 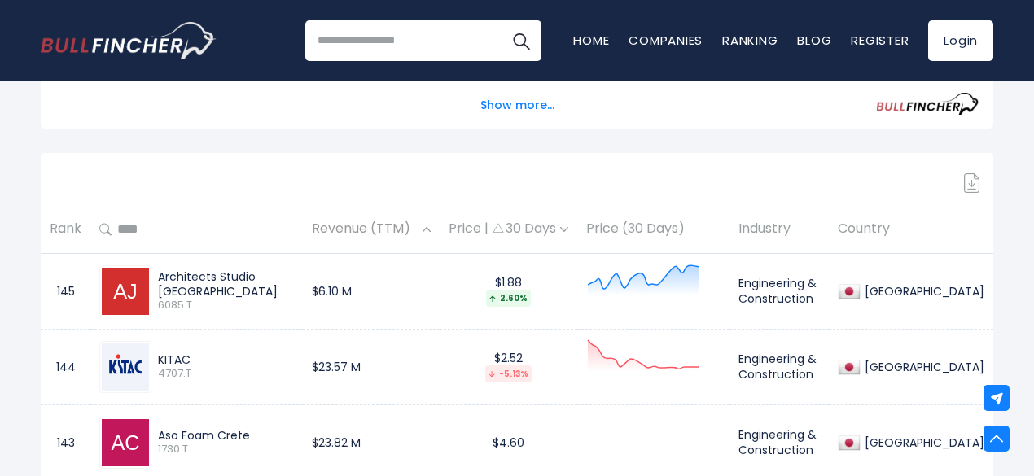 I want to click on button: Search, so click(x=521, y=41).